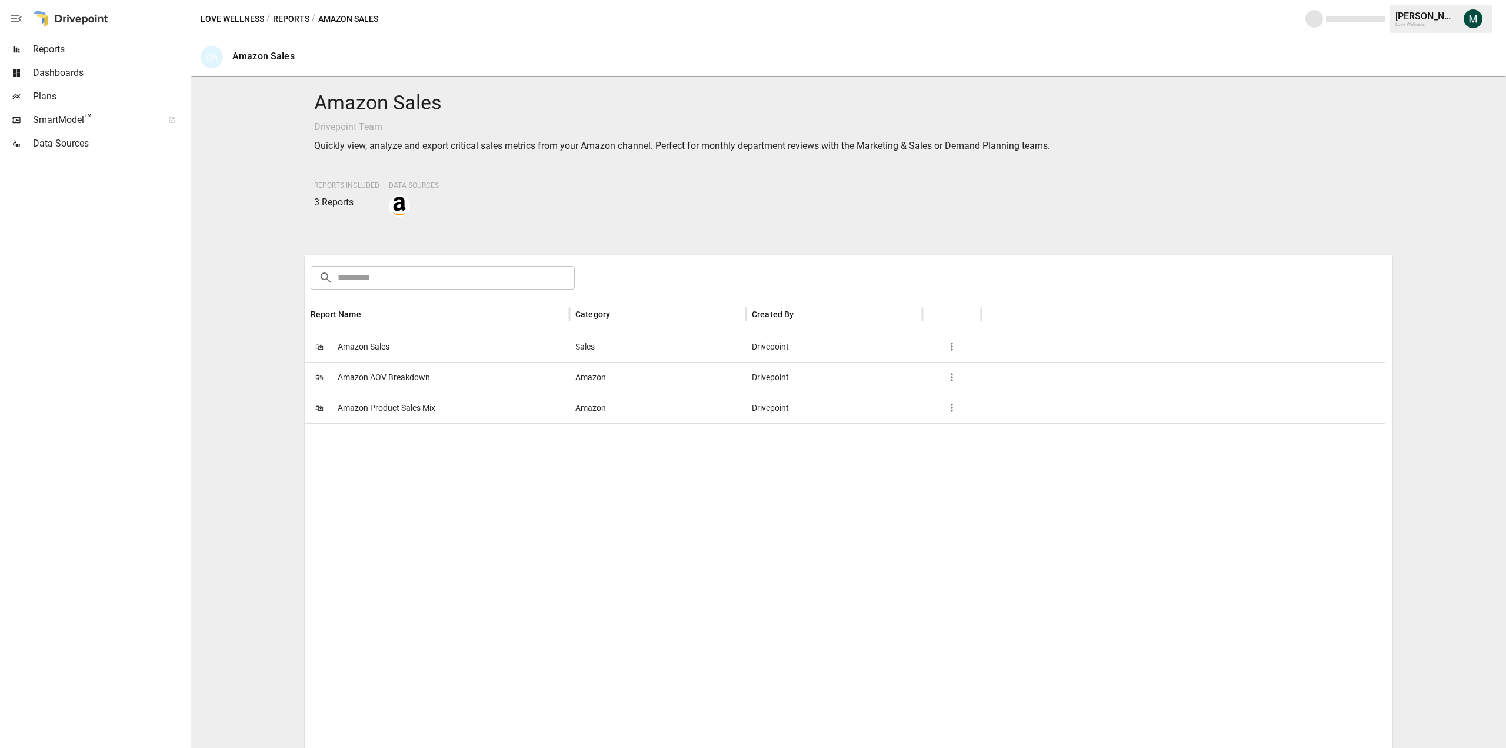 This screenshot has height=748, width=1506. I want to click on button: Michael Cormack, so click(1473, 19).